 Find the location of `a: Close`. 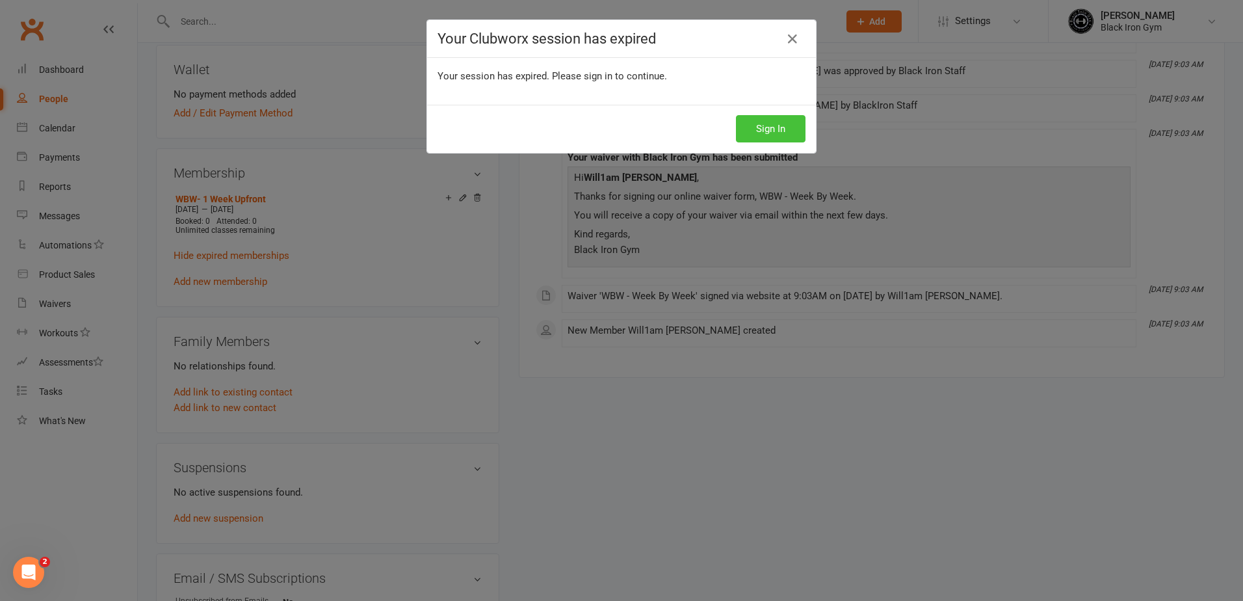

a: Close is located at coordinates (793, 39).